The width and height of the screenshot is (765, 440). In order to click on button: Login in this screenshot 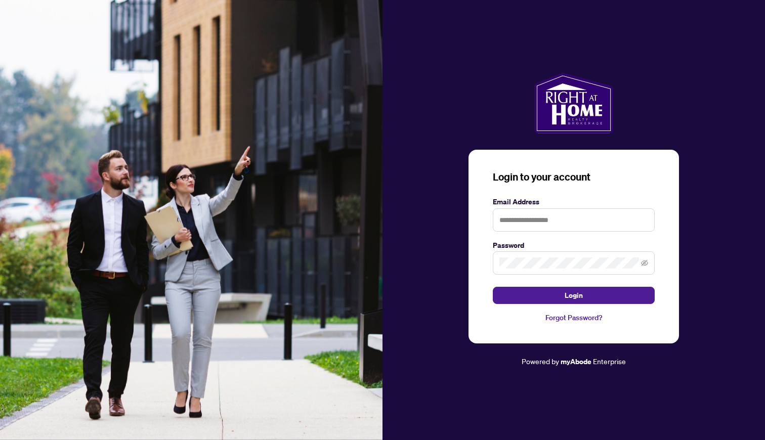, I will do `click(574, 295)`.